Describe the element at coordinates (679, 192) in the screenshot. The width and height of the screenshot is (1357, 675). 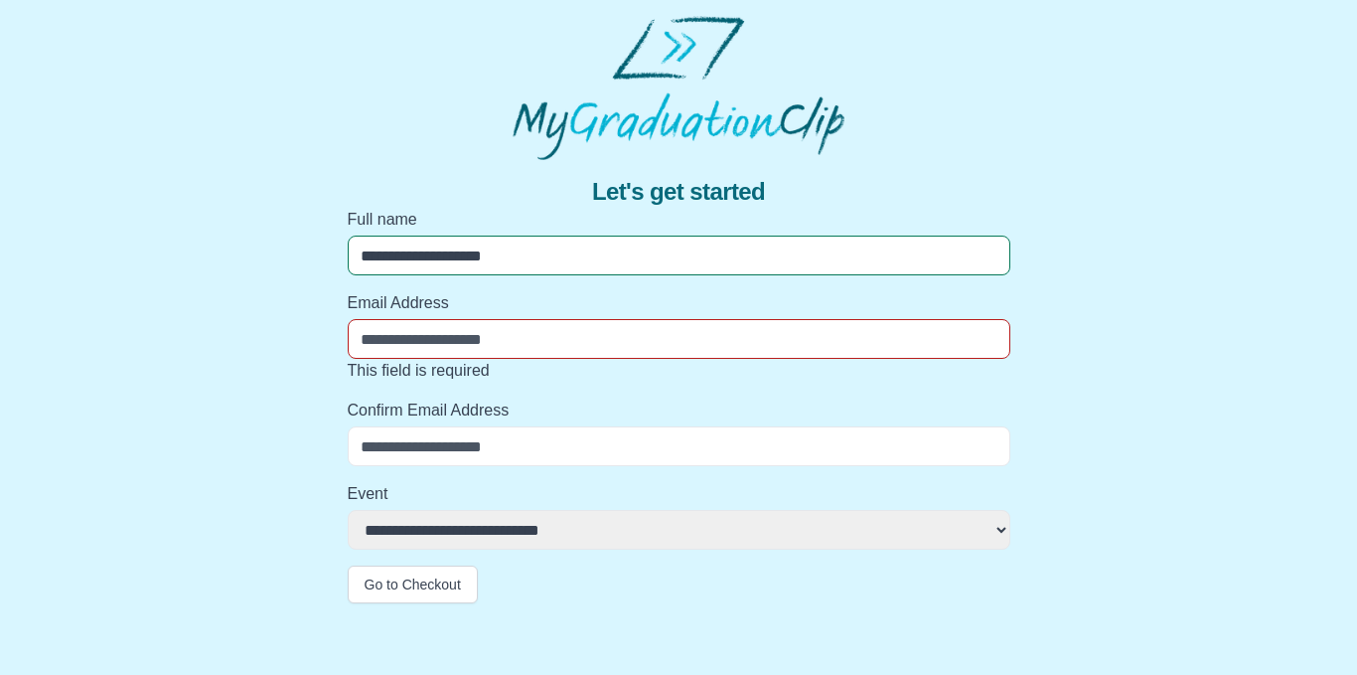
I see `span: Let's get started` at that location.